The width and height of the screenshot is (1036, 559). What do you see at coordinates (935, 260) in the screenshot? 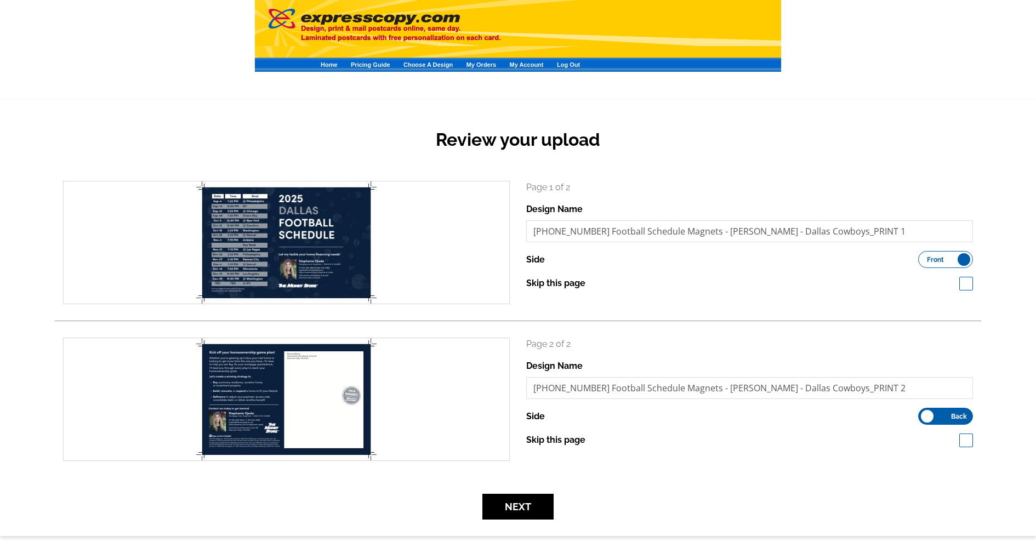
I see `span: Front` at bounding box center [935, 260].